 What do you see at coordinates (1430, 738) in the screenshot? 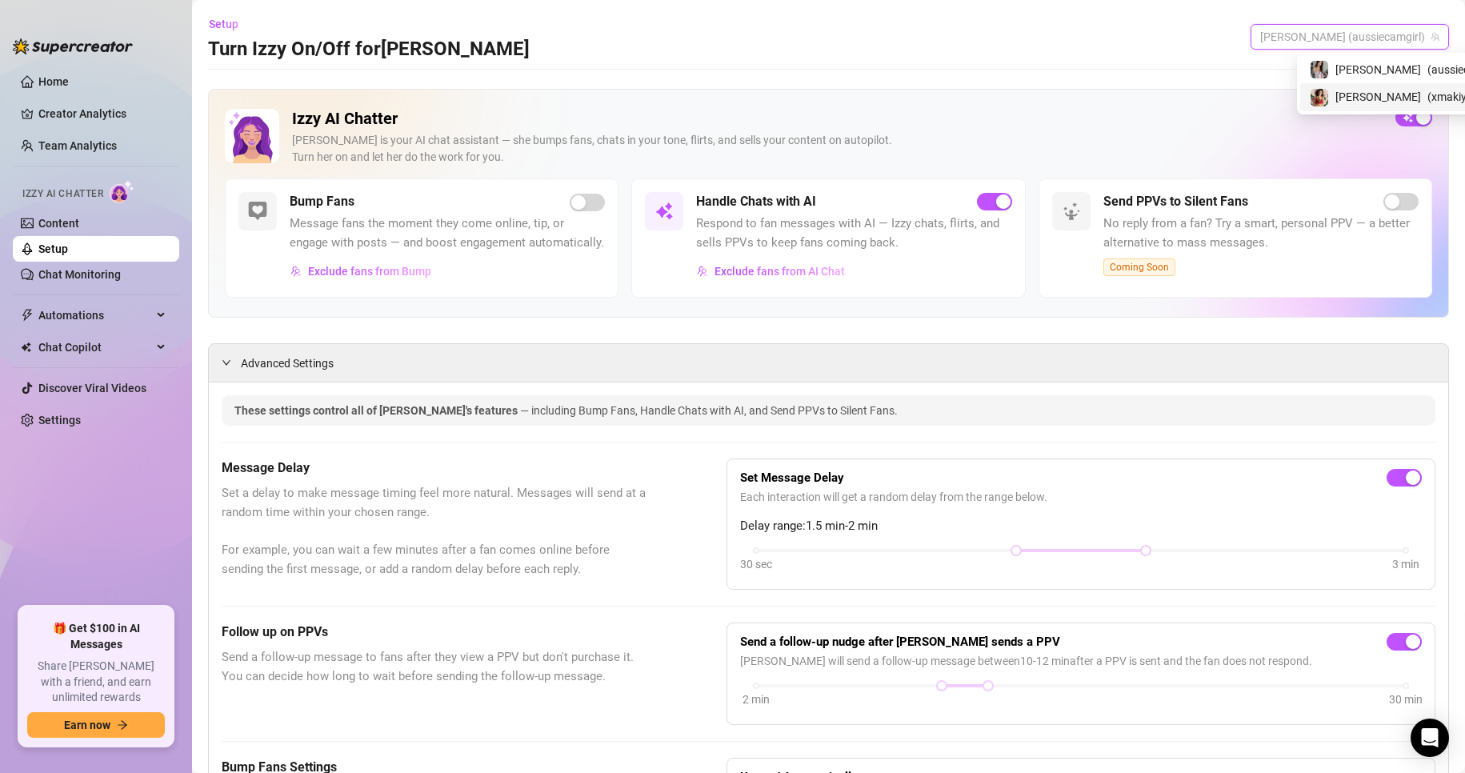
I see `div: Open Intercom Messenger` at bounding box center [1430, 738].